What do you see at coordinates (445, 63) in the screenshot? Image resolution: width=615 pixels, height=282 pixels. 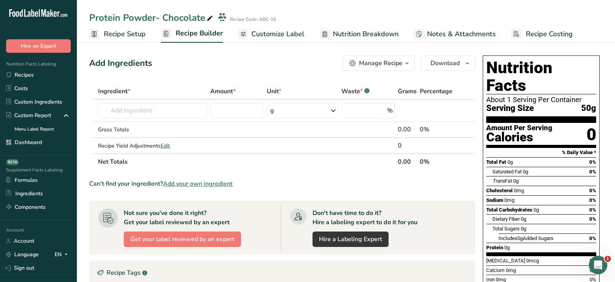 I see `span: Download` at bounding box center [445, 63].